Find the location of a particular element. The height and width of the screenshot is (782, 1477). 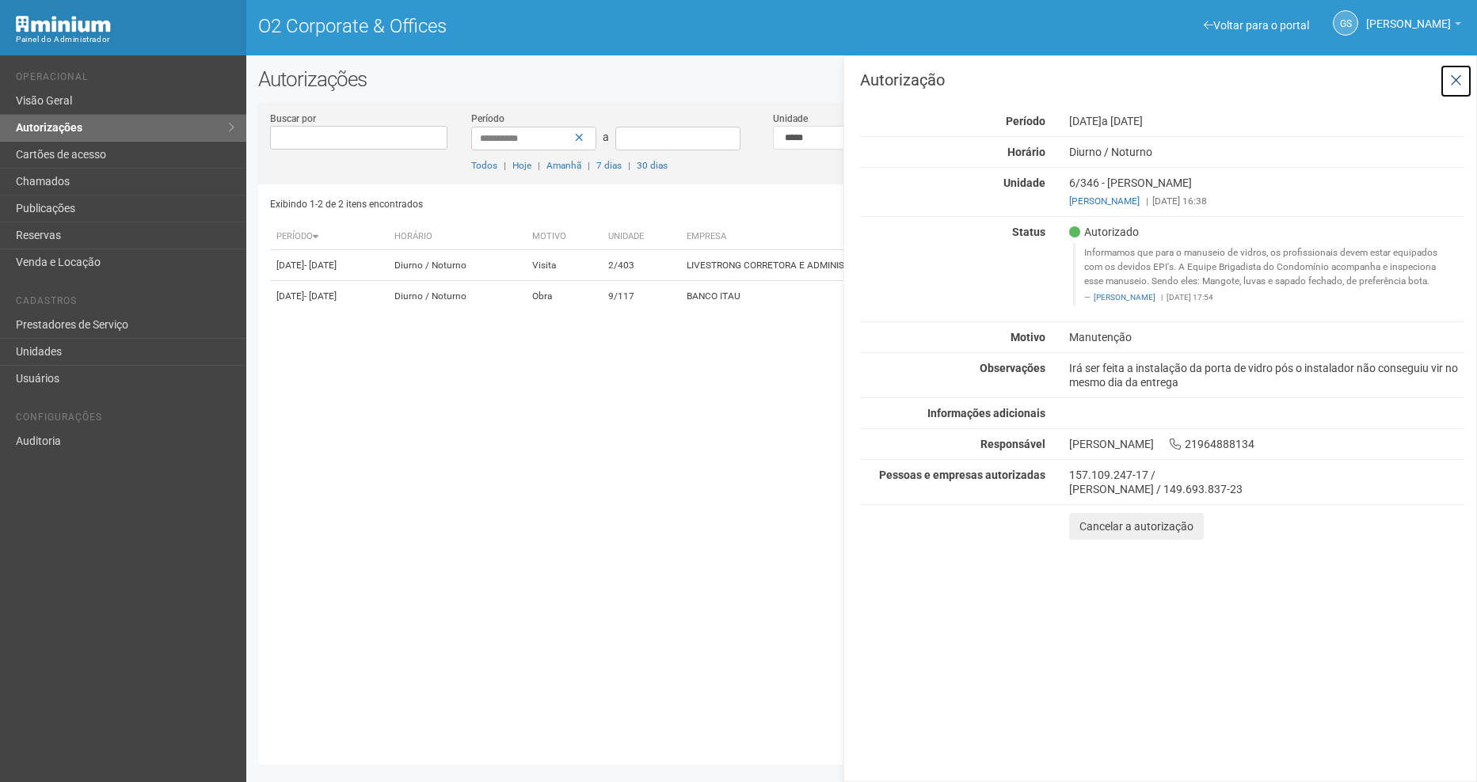

div: Diurno / Noturno is located at coordinates (1266, 152).